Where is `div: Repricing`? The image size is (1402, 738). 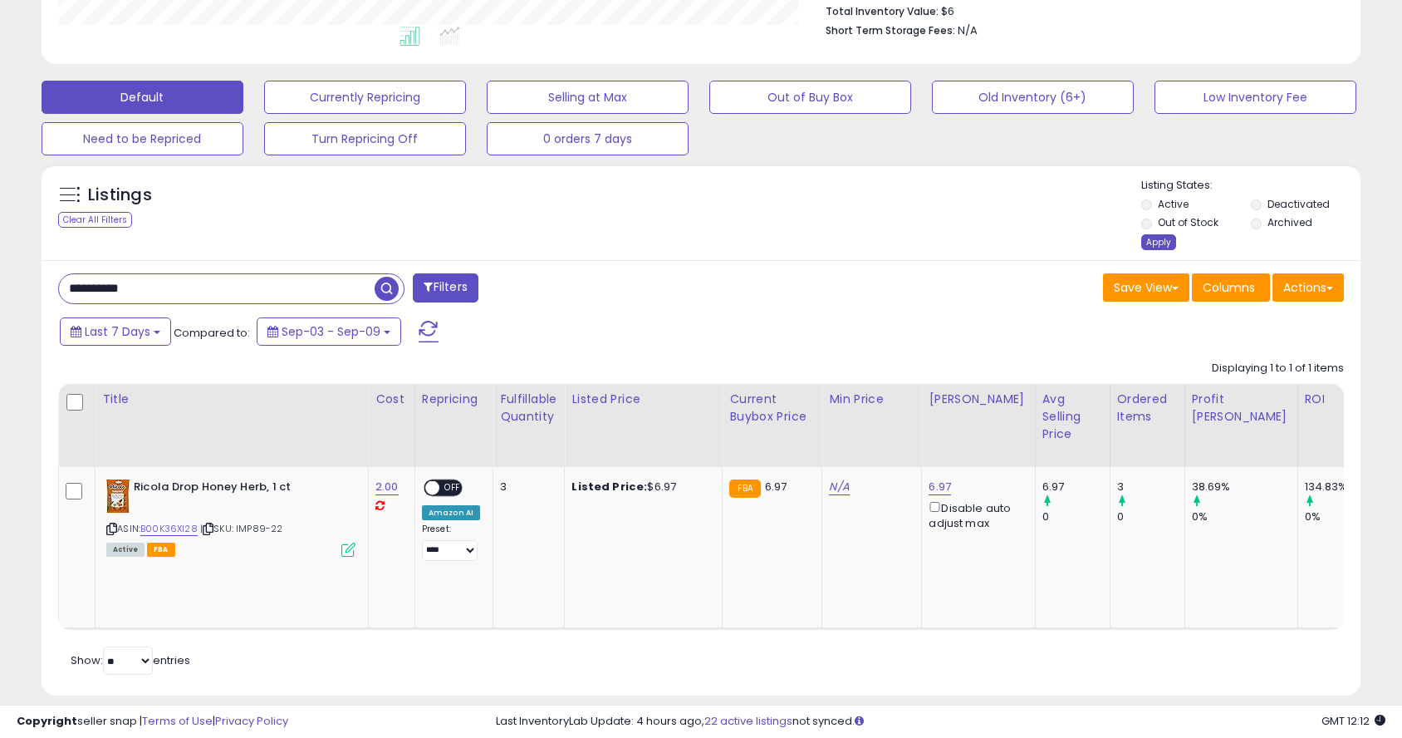
div: Repricing is located at coordinates (454, 399).